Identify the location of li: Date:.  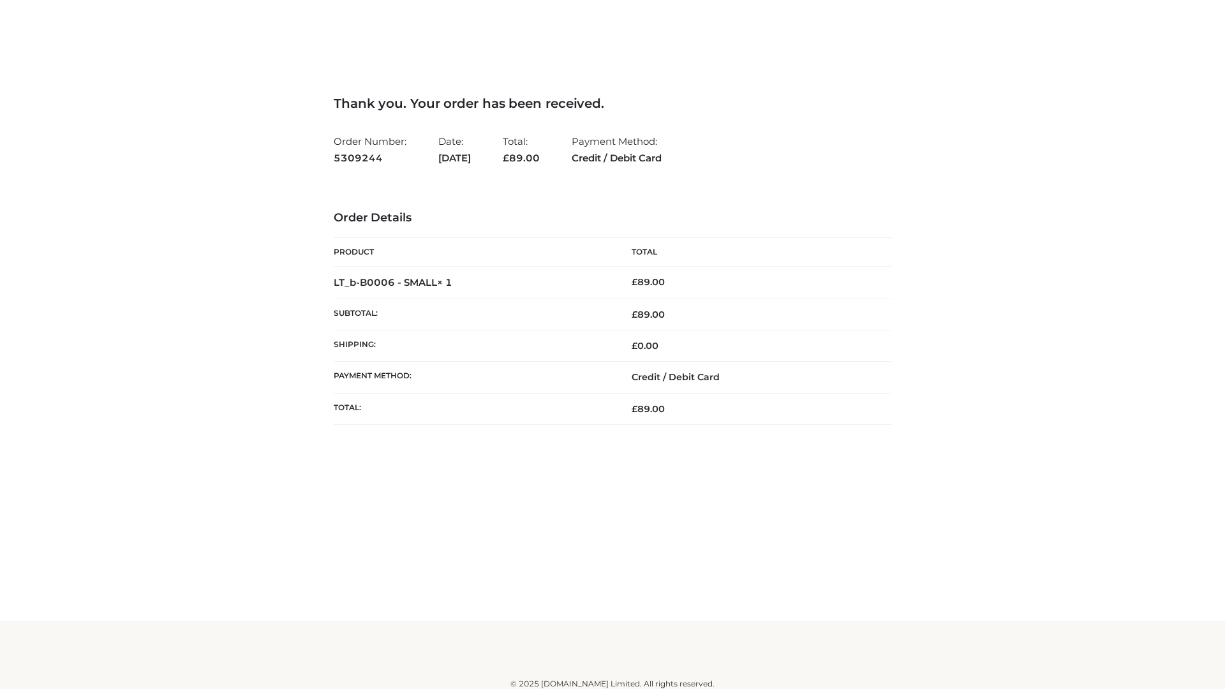
(454, 149).